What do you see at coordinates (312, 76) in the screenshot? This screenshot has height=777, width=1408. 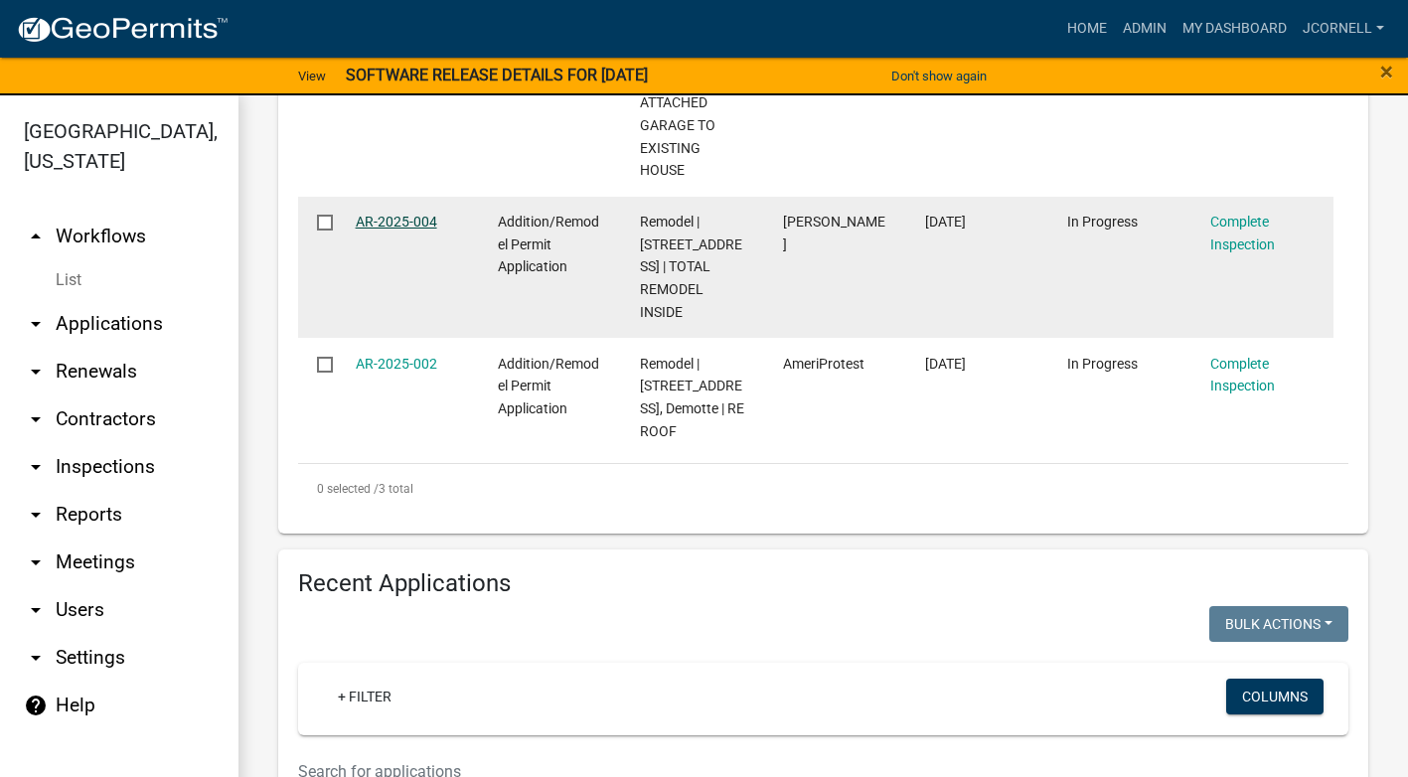 I see `a: View` at bounding box center [312, 76].